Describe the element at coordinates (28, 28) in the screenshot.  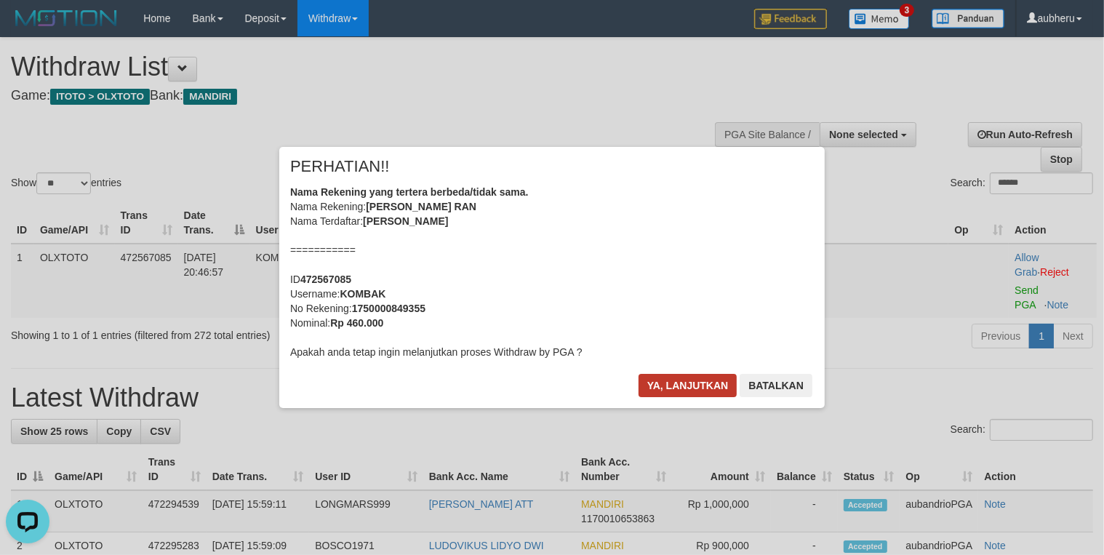
I see `button: Open LiveChat chat widget` at that location.